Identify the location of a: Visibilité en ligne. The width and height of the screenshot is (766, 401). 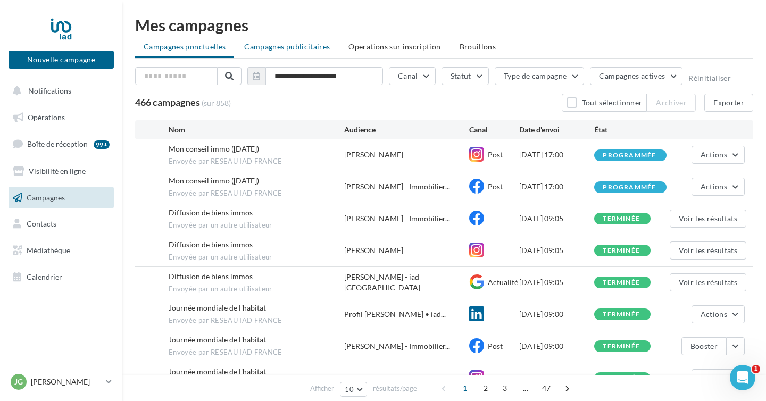
(61, 171).